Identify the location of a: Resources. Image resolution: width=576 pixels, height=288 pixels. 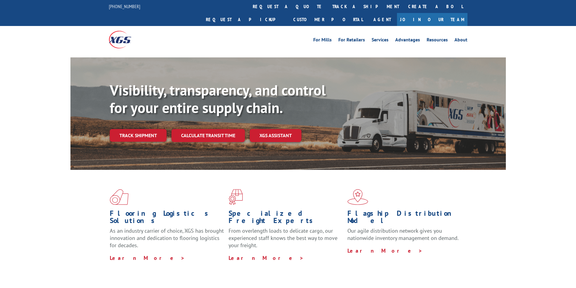
(437, 41).